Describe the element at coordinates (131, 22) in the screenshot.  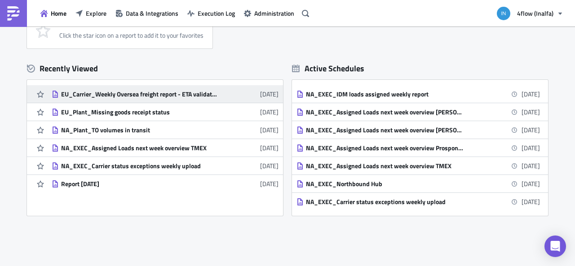
I see `h4: No Favorites Yet` at that location.